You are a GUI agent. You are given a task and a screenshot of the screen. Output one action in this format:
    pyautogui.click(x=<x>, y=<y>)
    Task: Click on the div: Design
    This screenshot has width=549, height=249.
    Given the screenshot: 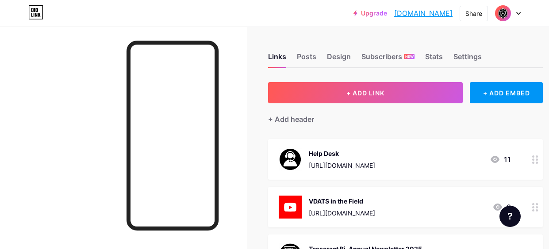 What is the action you would take?
    pyautogui.click(x=339, y=59)
    